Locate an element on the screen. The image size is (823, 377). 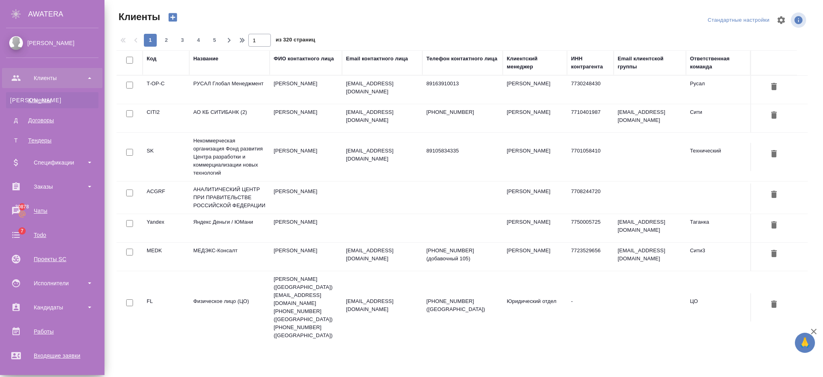
button: 5 is located at coordinates (215, 40).